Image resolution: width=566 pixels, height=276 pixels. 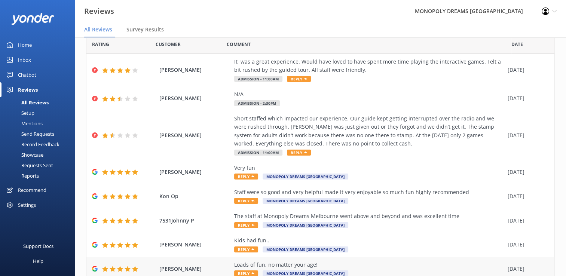 What do you see at coordinates (40, 124) in the screenshot?
I see `a: Mentions` at bounding box center [40, 124].